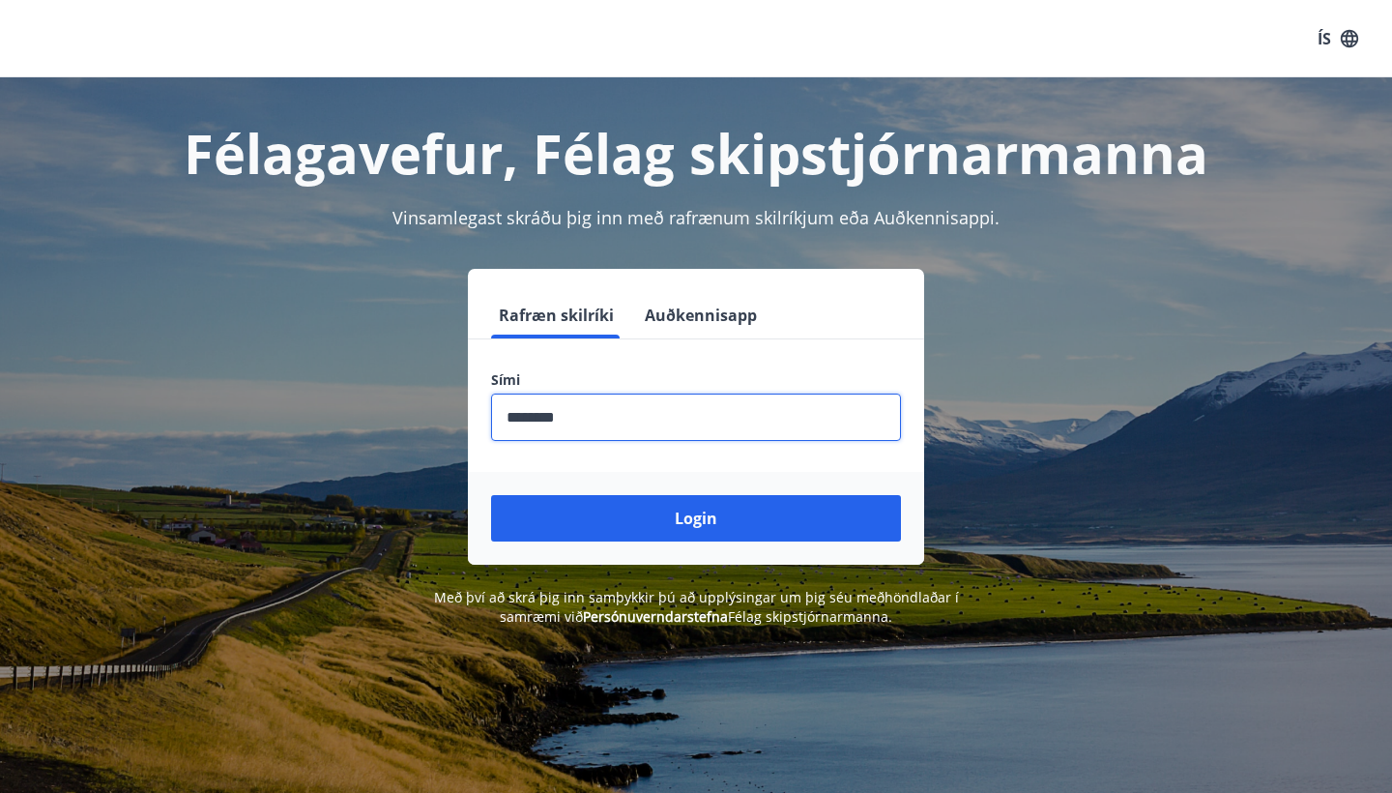  I want to click on button: ÍS, so click(1338, 39).